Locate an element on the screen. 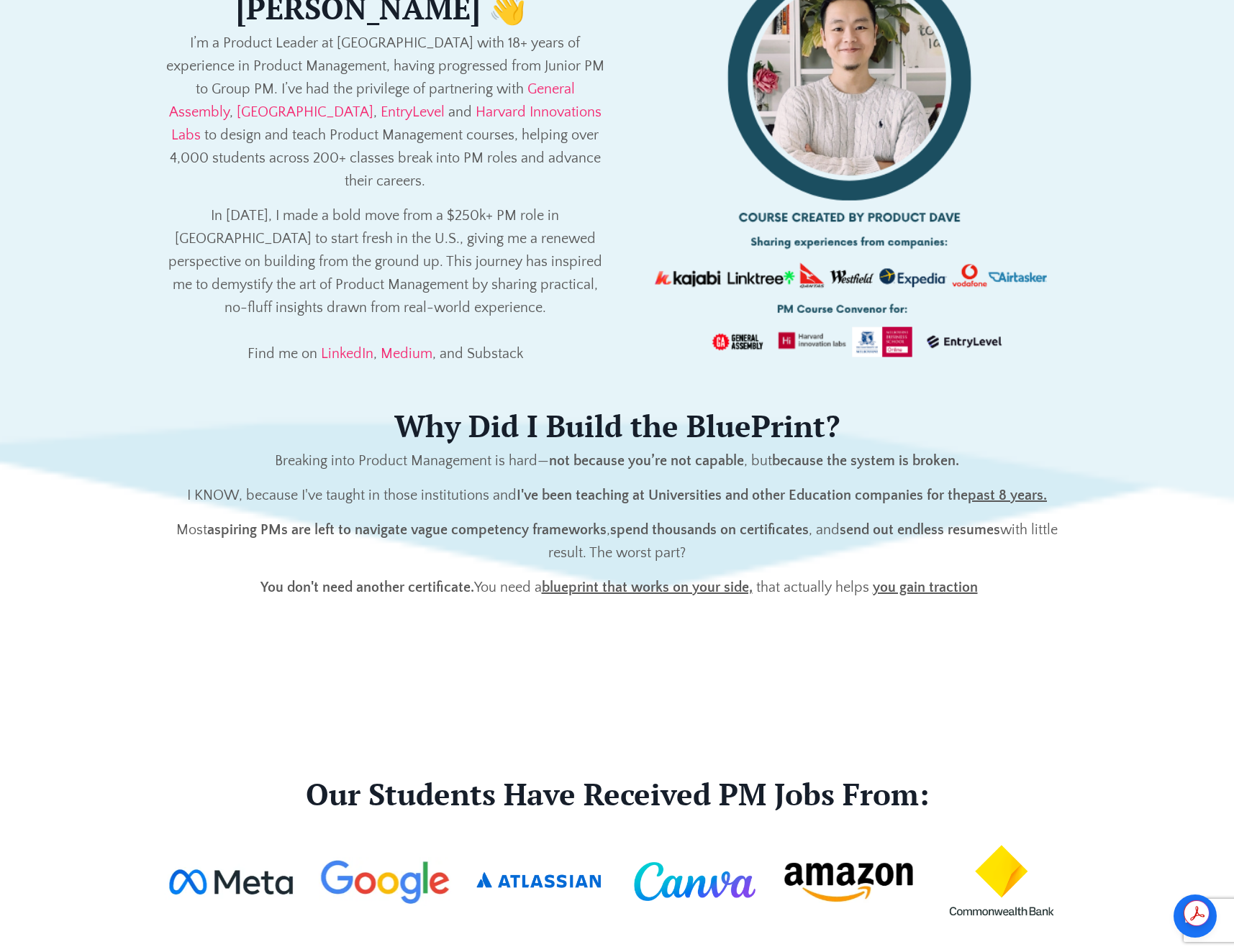  img: 8a68c65-525-864b-8aa-23a3665033e_Meta.webp is located at coordinates (231, 882).